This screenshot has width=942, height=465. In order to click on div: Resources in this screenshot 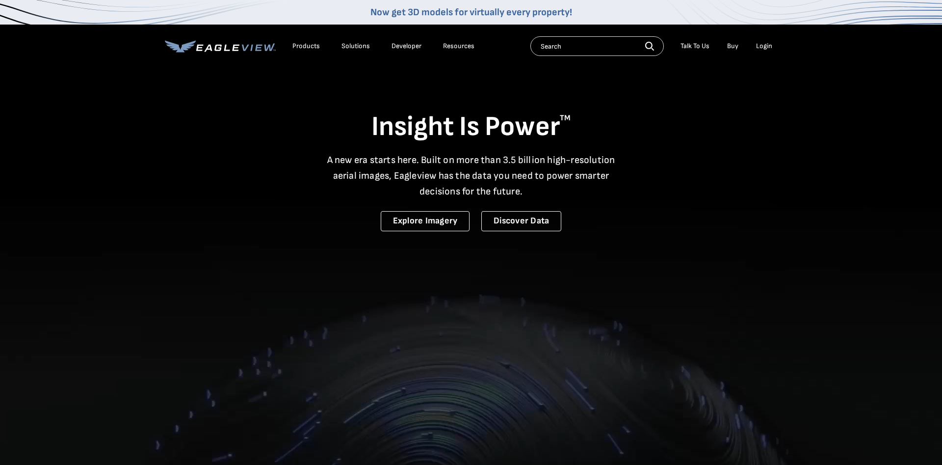, I will do `click(459, 46)`.